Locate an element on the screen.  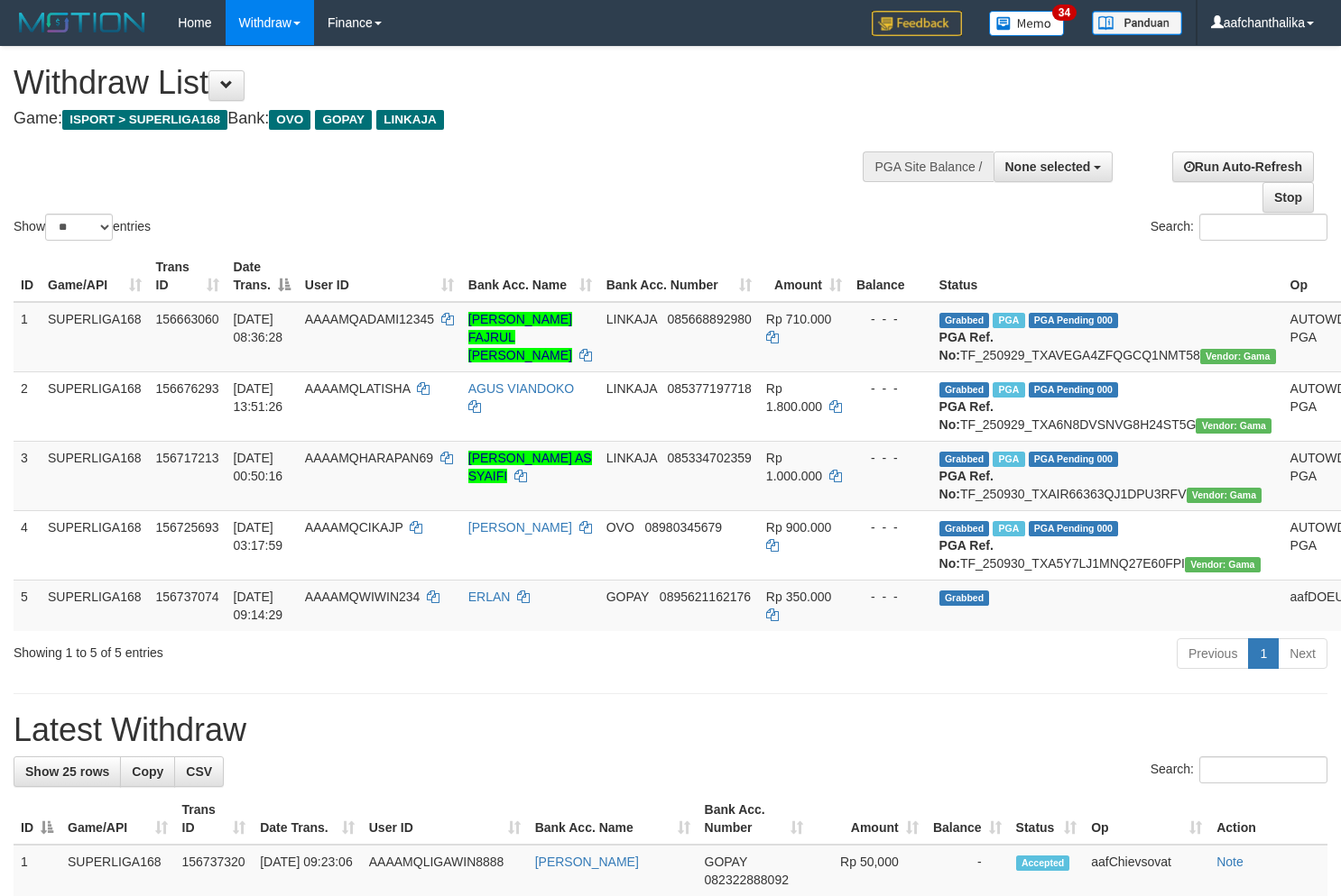
a: CSV is located at coordinates (198, 772).